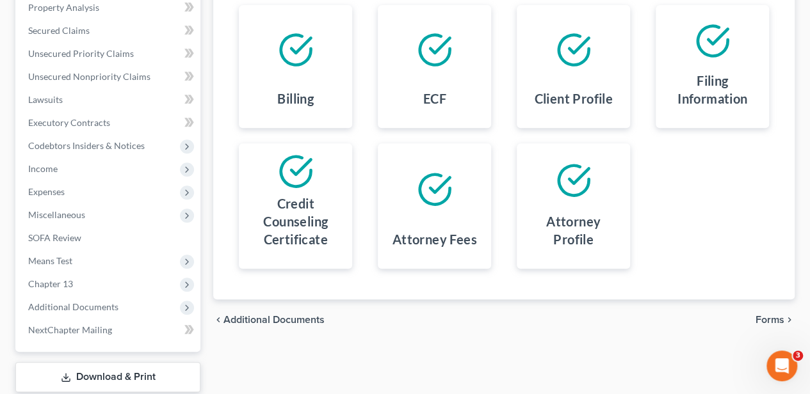  Describe the element at coordinates (63, 7) in the screenshot. I see `span: Property Analysis` at that location.